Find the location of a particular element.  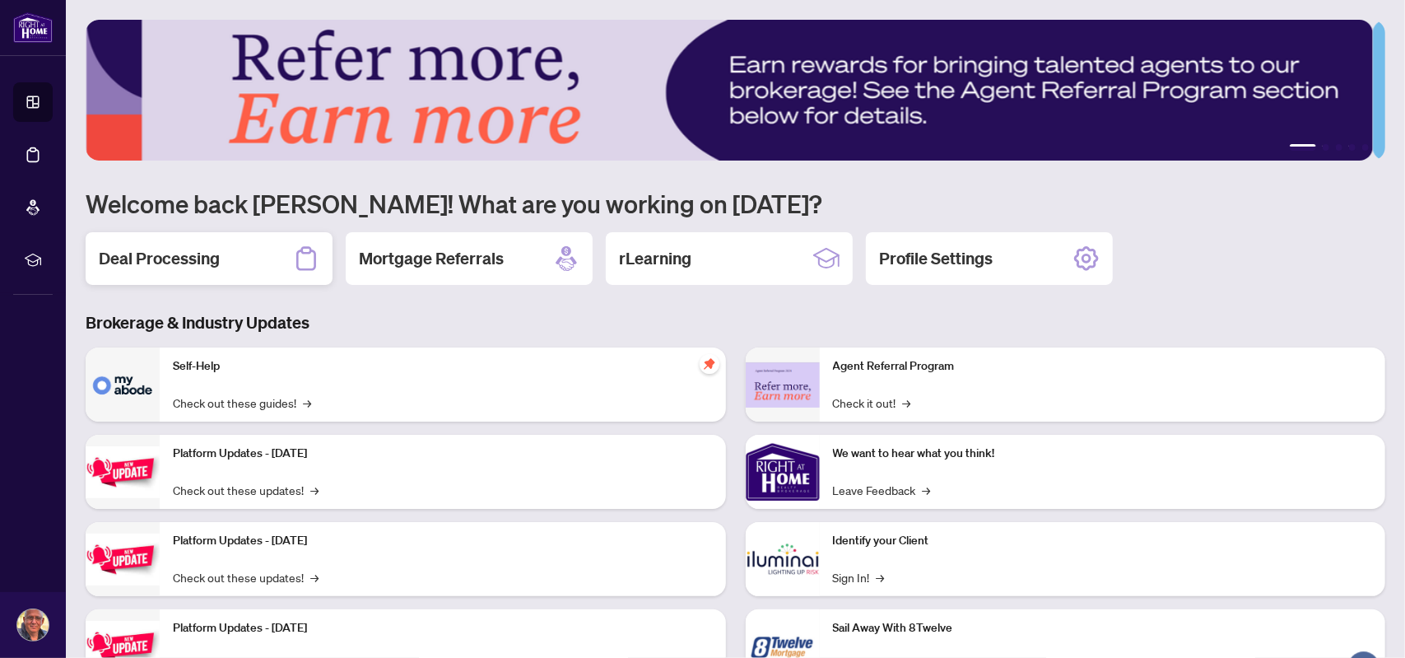

img: Platform Updates - July 21, 2025 is located at coordinates (123, 472).